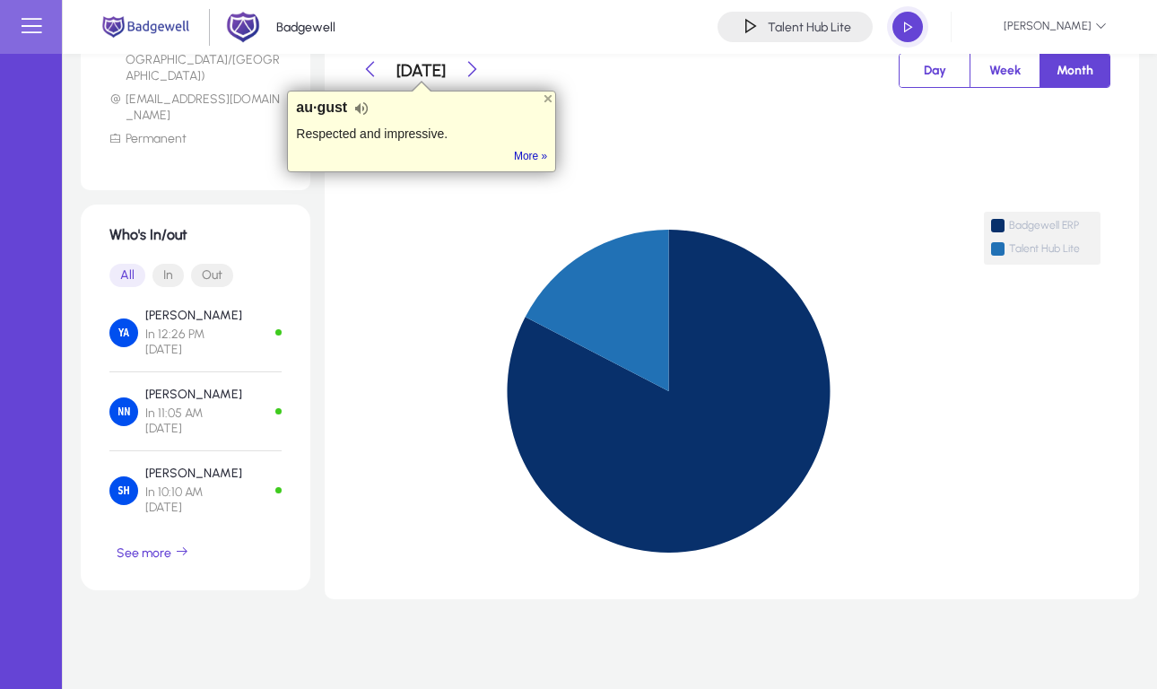  What do you see at coordinates (124, 491) in the screenshot?
I see `img: Salma Hany` at bounding box center [124, 491].